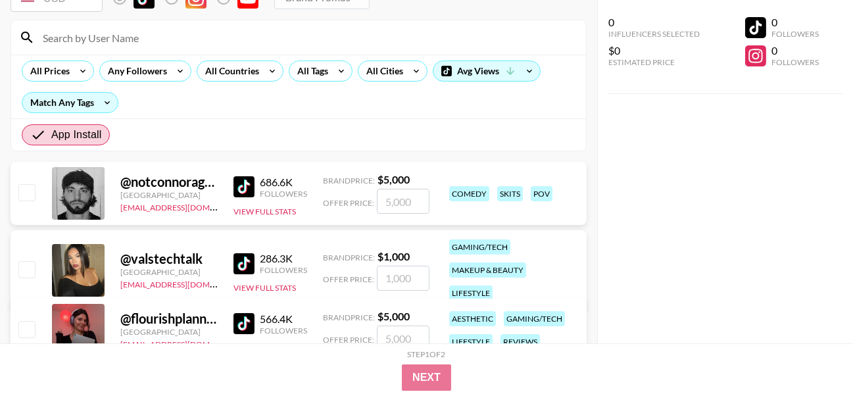 The width and height of the screenshot is (853, 396). What do you see at coordinates (541, 193) in the screenshot?
I see `div: pov` at bounding box center [541, 193].